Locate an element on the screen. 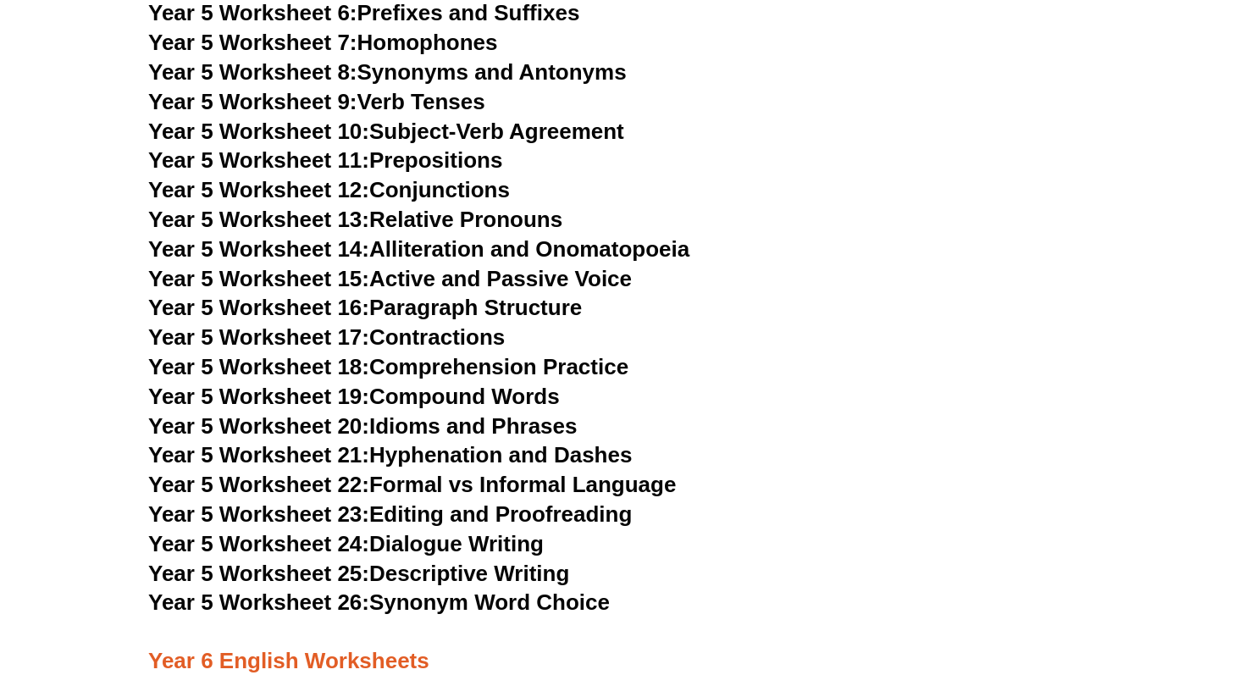  a: Year 5 Worksheet 15:Active and Passive Voice is located at coordinates (390, 279).